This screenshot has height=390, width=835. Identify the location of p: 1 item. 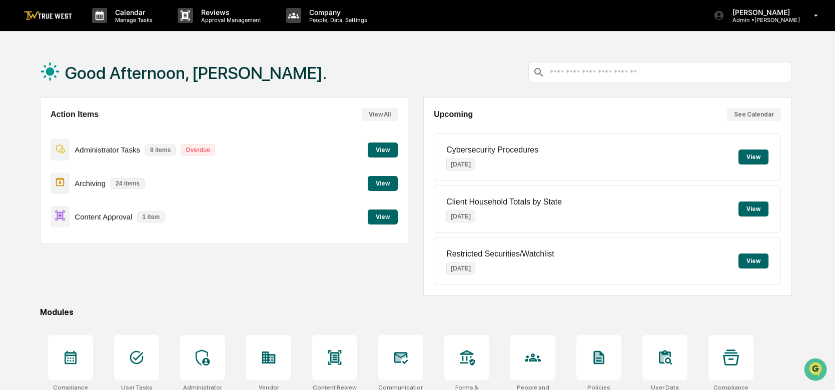
(151, 217).